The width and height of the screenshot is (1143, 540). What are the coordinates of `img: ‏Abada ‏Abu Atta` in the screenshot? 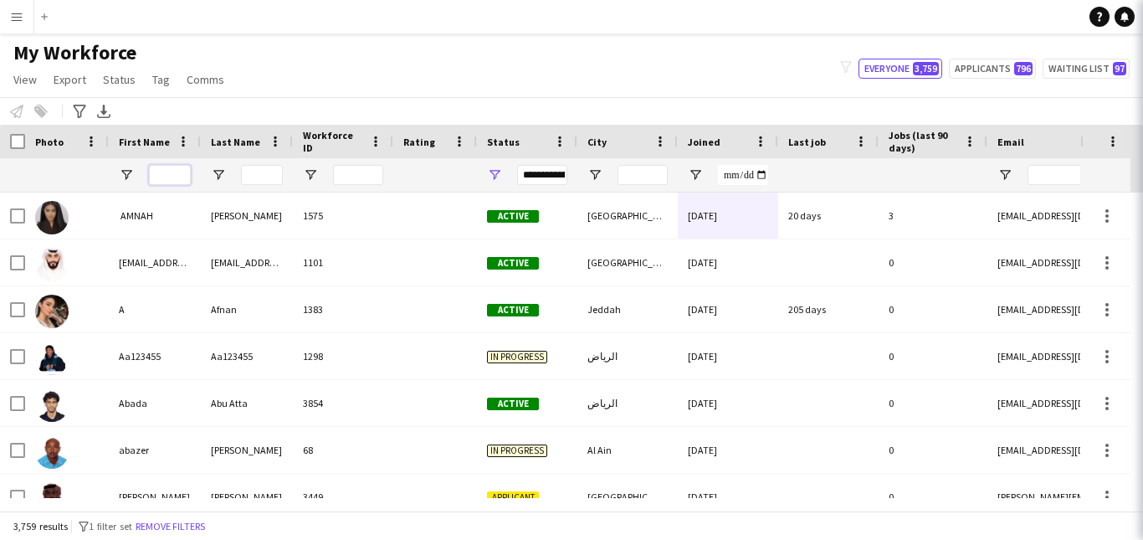 It's located at (52, 405).